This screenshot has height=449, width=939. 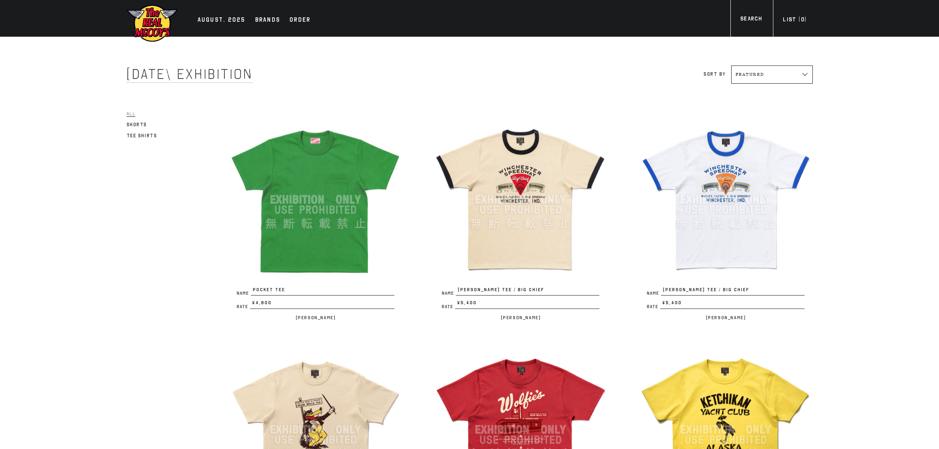 I want to click on span: POCKET TEE, so click(x=322, y=291).